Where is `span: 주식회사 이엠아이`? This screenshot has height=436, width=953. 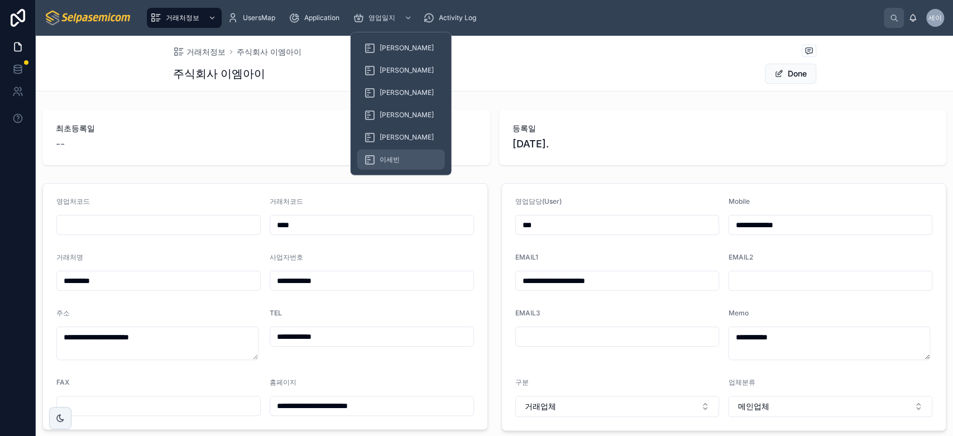 span: 주식회사 이엠아이 is located at coordinates (269, 52).